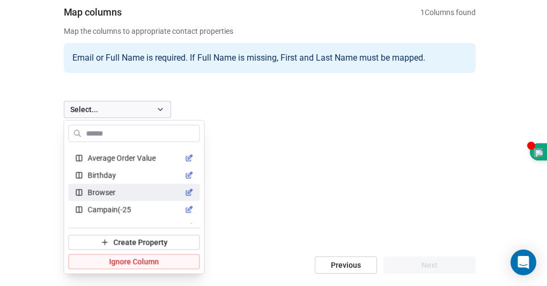  Describe the element at coordinates (116, 227) in the screenshot. I see `span: Campain_9-2025` at that location.